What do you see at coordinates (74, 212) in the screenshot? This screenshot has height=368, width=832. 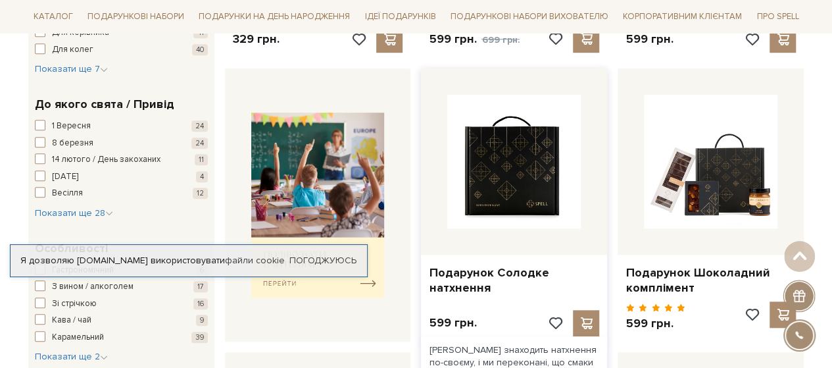 I see `span: Показати ще 28` at bounding box center [74, 212].